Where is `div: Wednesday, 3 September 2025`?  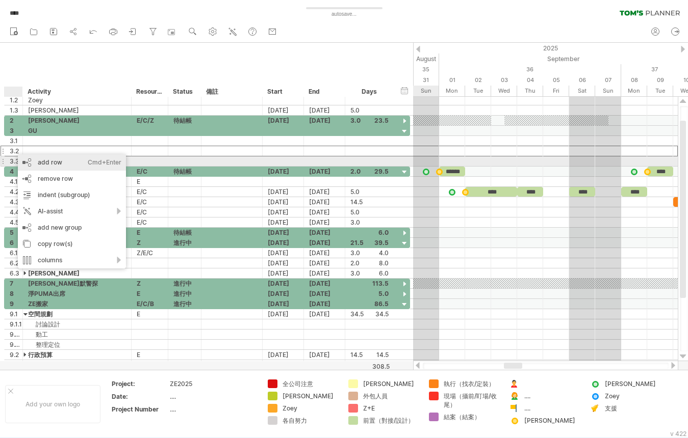
div: Wednesday, 3 September 2025 is located at coordinates (504, 80).